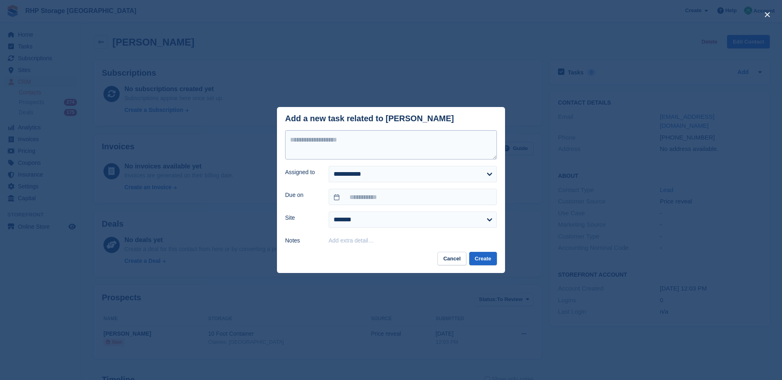 Image resolution: width=782 pixels, height=380 pixels. What do you see at coordinates (483, 259) in the screenshot?
I see `button: Create` at bounding box center [483, 259].